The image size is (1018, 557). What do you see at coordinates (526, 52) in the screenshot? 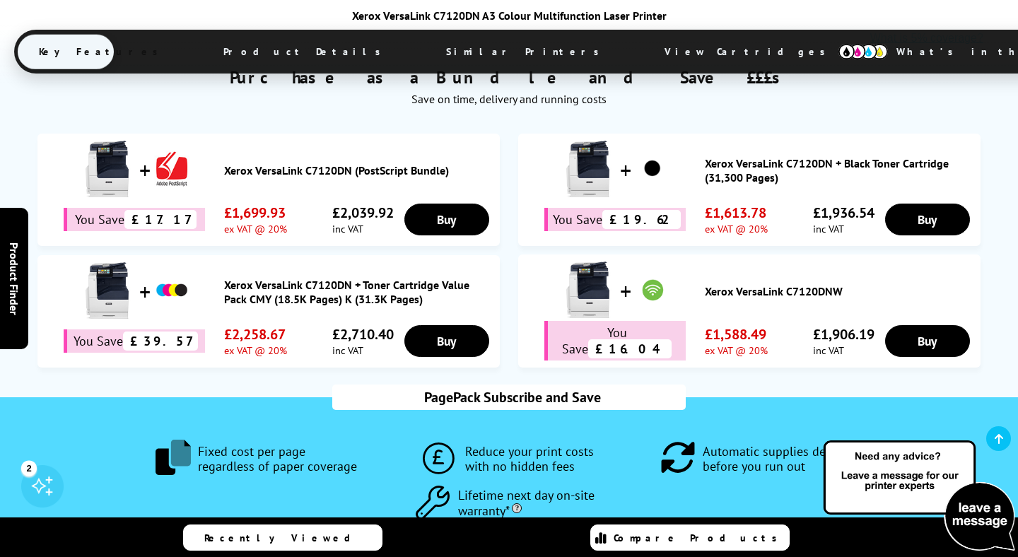
I see `span: Similar Printers` at bounding box center [526, 52].